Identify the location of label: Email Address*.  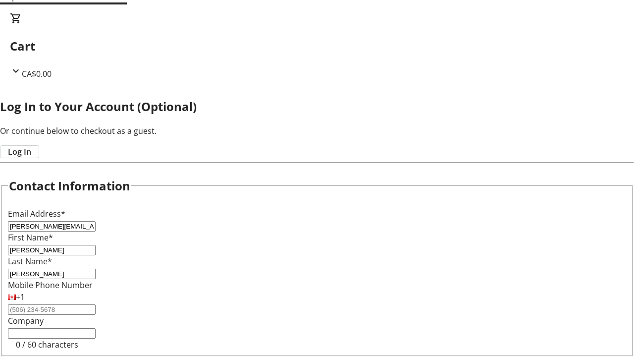
(37, 213).